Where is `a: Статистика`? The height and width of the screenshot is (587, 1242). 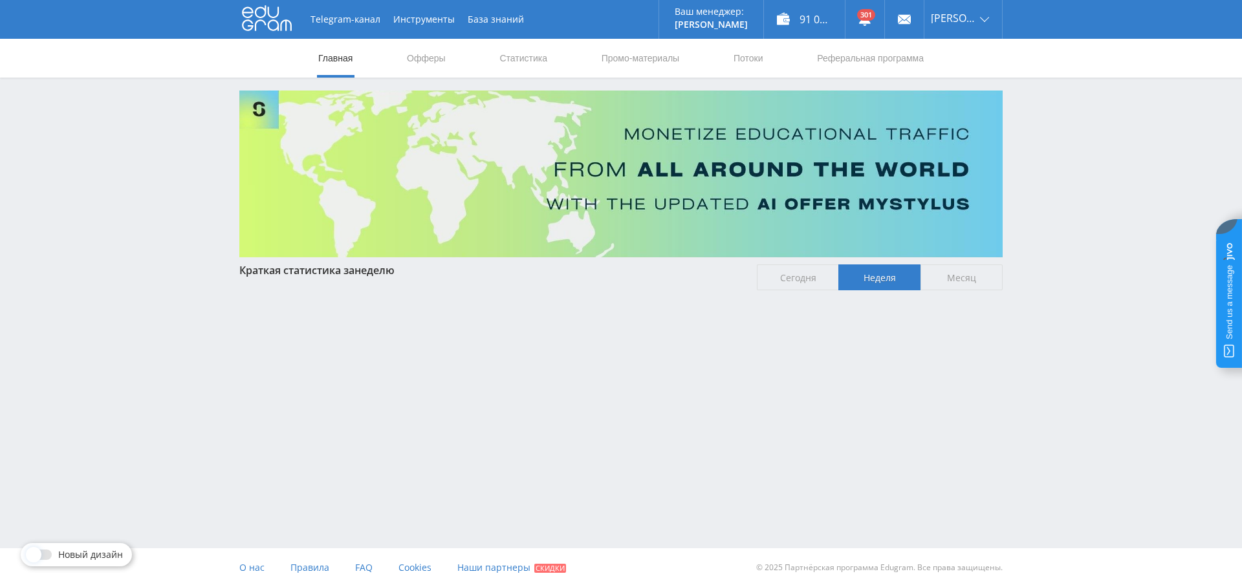
a: Статистика is located at coordinates (523, 58).